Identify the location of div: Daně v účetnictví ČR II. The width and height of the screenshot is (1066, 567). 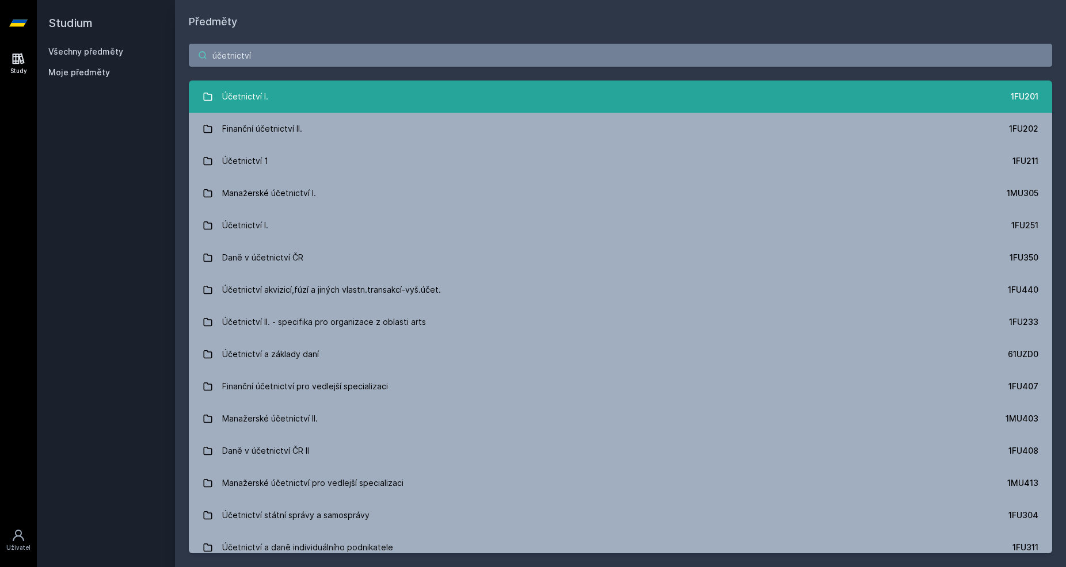
(265, 451).